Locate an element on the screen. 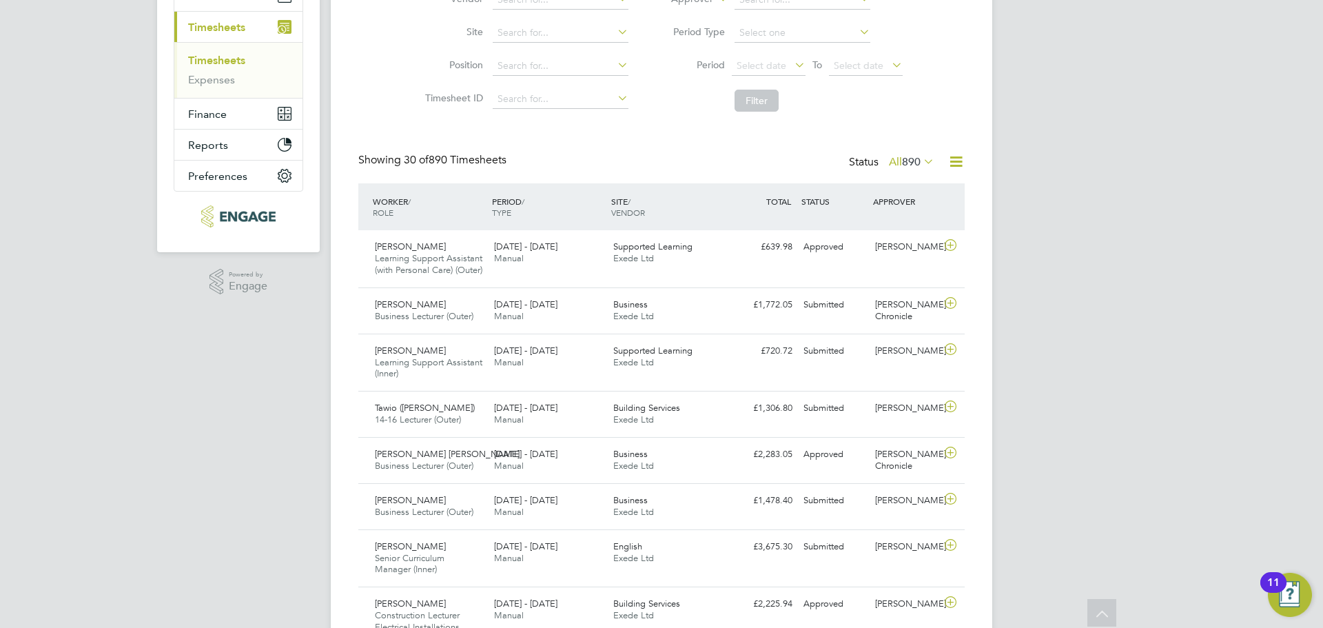 This screenshot has height=628, width=1323. div: £720.72 is located at coordinates (762, 351).